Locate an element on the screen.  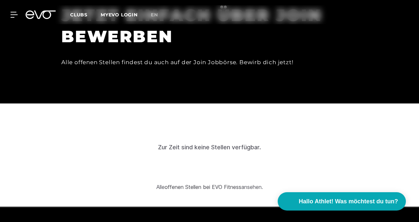
span: Hallo Athlet! Was möchtest du tun? is located at coordinates (348, 202).